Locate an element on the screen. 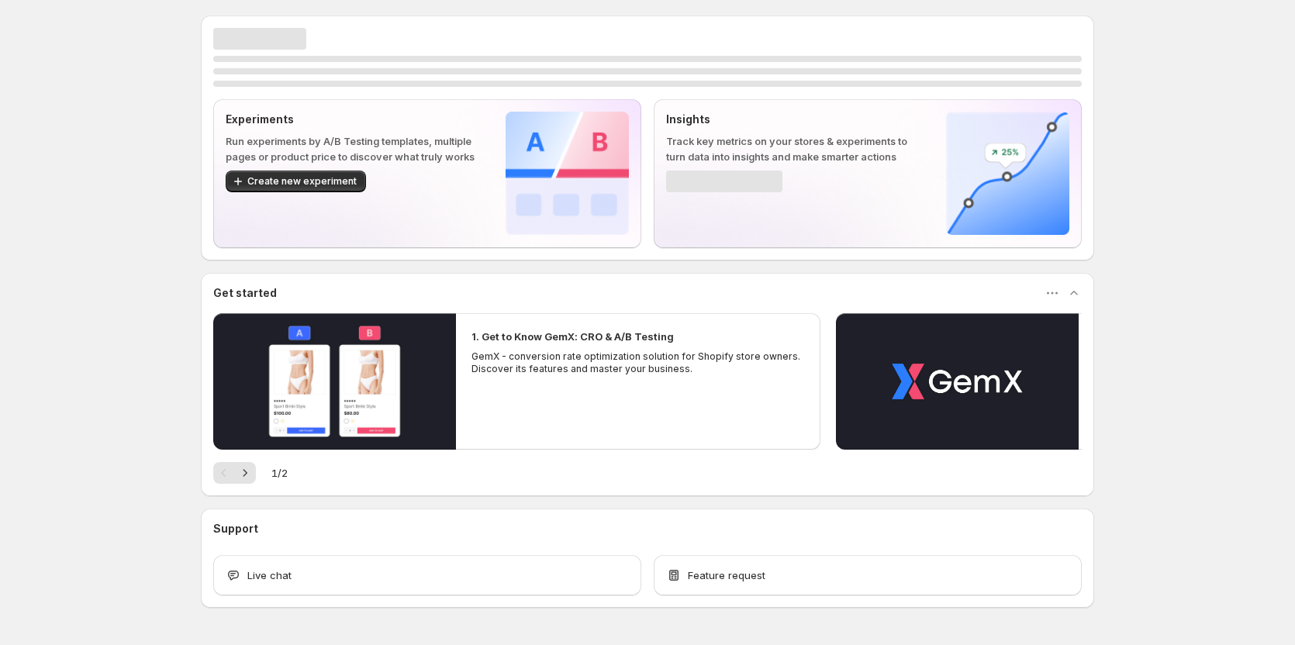 This screenshot has height=645, width=1295. p: Experiments is located at coordinates (353, 119).